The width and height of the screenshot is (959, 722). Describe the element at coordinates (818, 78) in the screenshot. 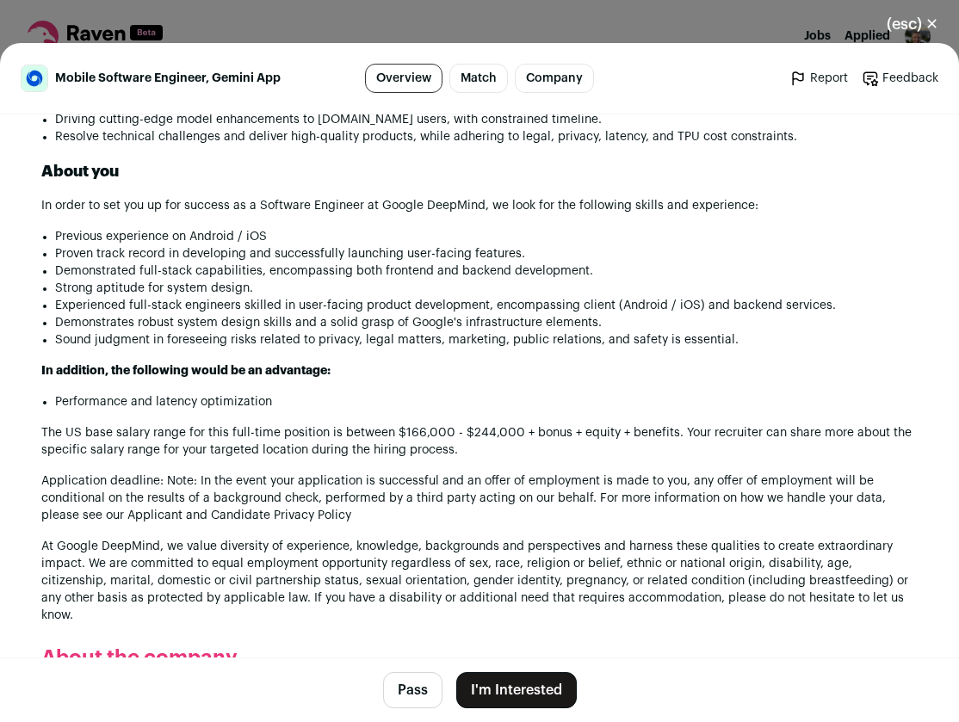

I see `a: Report` at that location.